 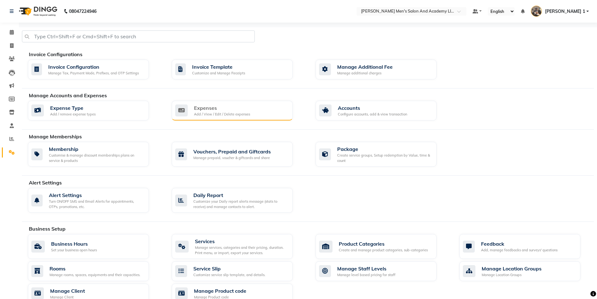 What do you see at coordinates (95, 69) in the screenshot?
I see `a: Invoice ConfigurationManage Tax, Payment Mode, Prefixes, and OTP Settings` at bounding box center [95, 69].